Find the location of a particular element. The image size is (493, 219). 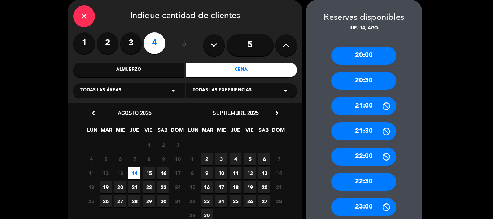

div: Almuerzo is located at coordinates (129, 70).